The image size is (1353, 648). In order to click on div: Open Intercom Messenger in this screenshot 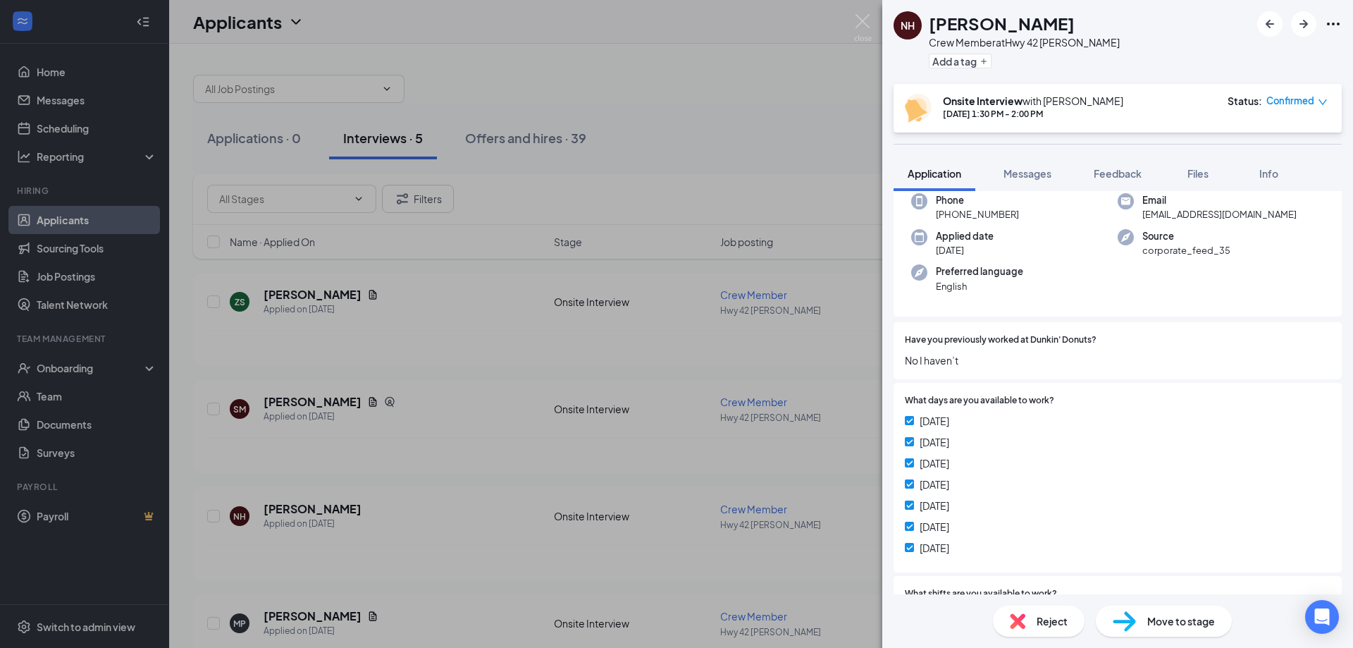, I will do `click(1322, 617)`.